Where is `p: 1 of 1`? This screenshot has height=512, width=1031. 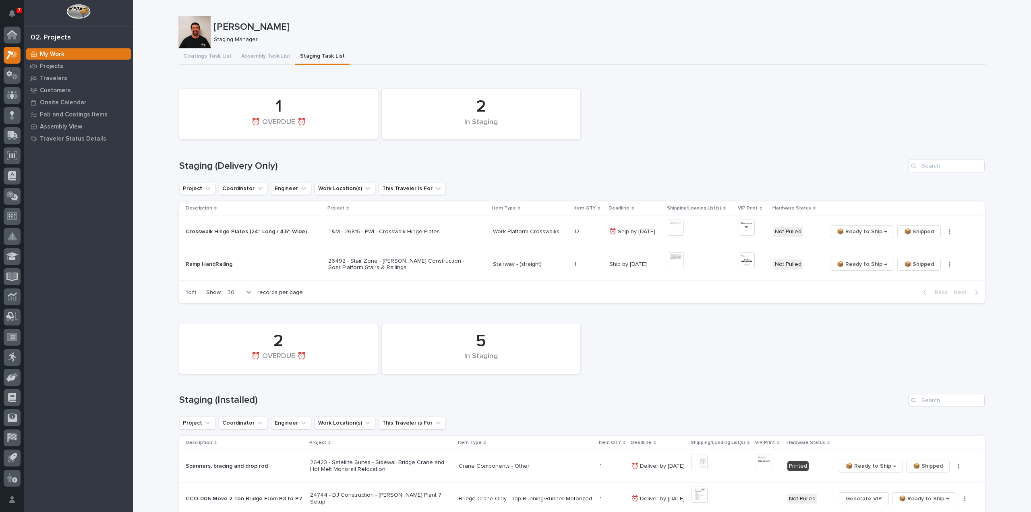 p: 1 of 1 is located at coordinates (191, 292).